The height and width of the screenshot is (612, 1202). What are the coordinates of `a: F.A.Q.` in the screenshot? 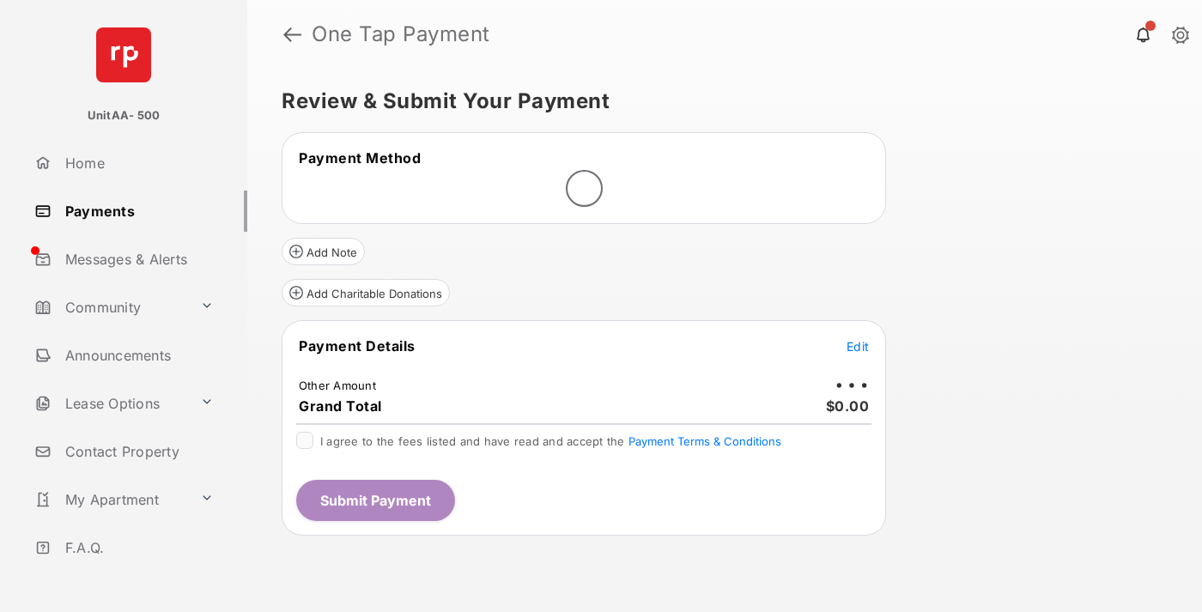 It's located at (137, 548).